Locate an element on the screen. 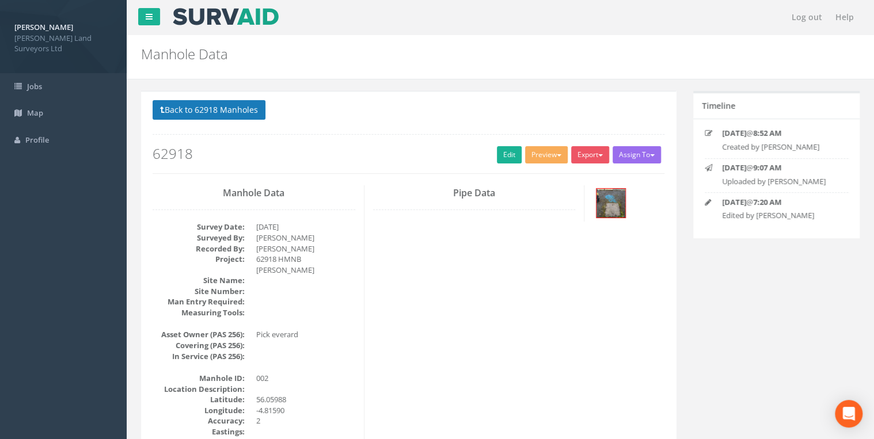  dt: Longitude: is located at coordinates (199, 410).